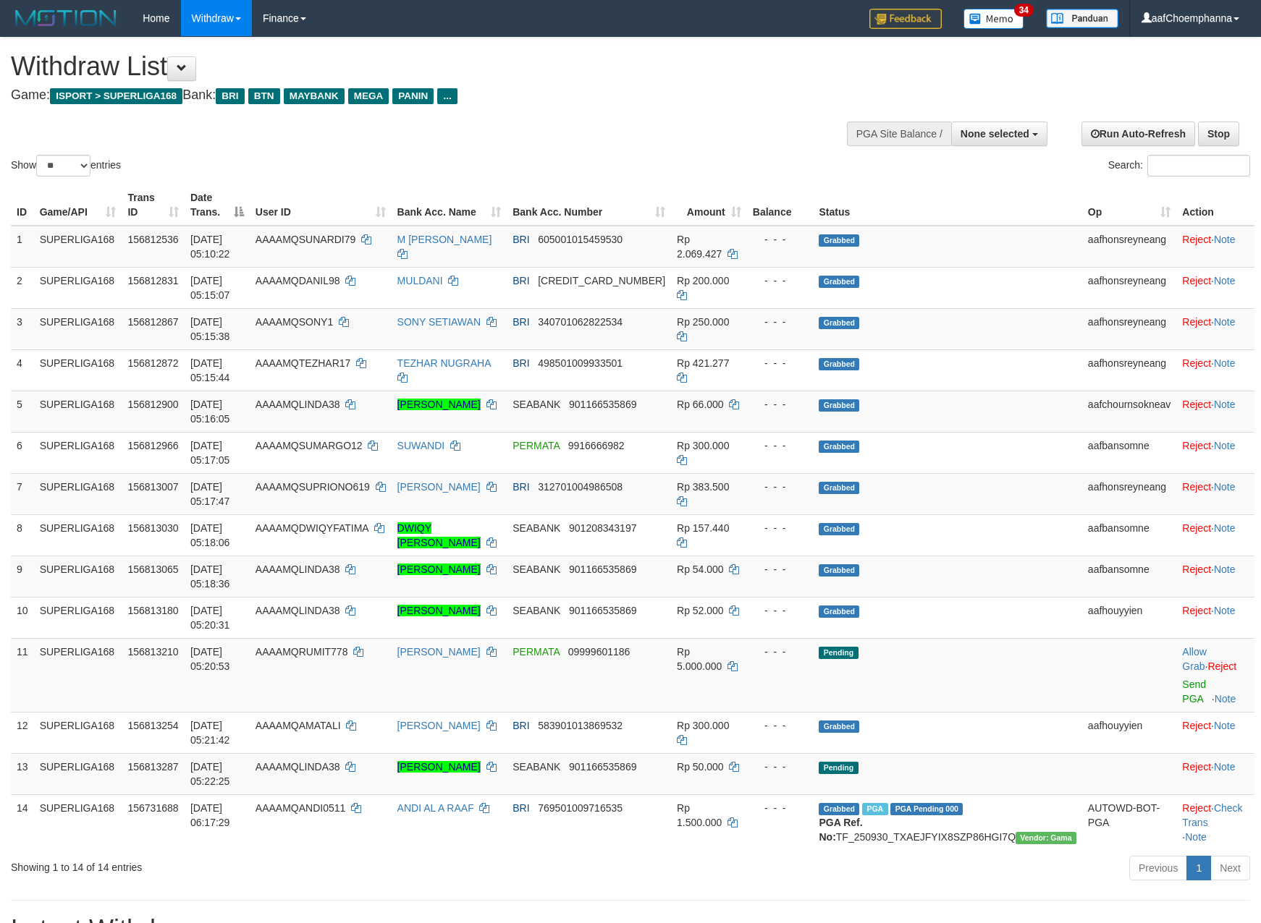  Describe the element at coordinates (700, 611) in the screenshot. I see `span: Rp 52.000` at that location.